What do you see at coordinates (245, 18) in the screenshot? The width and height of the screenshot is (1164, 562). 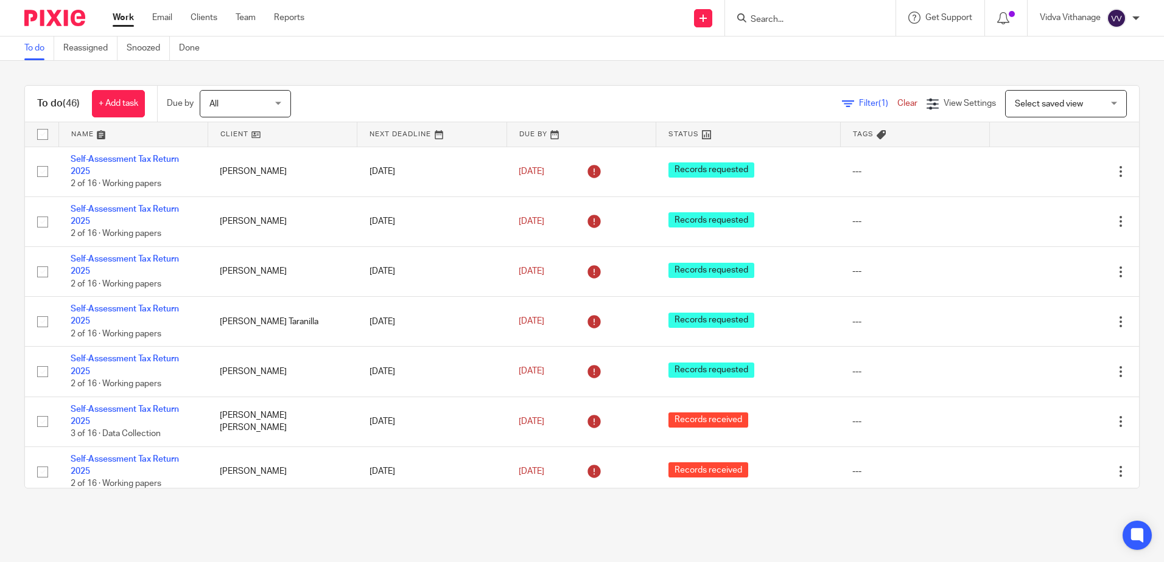 I see `a: Team` at bounding box center [245, 18].